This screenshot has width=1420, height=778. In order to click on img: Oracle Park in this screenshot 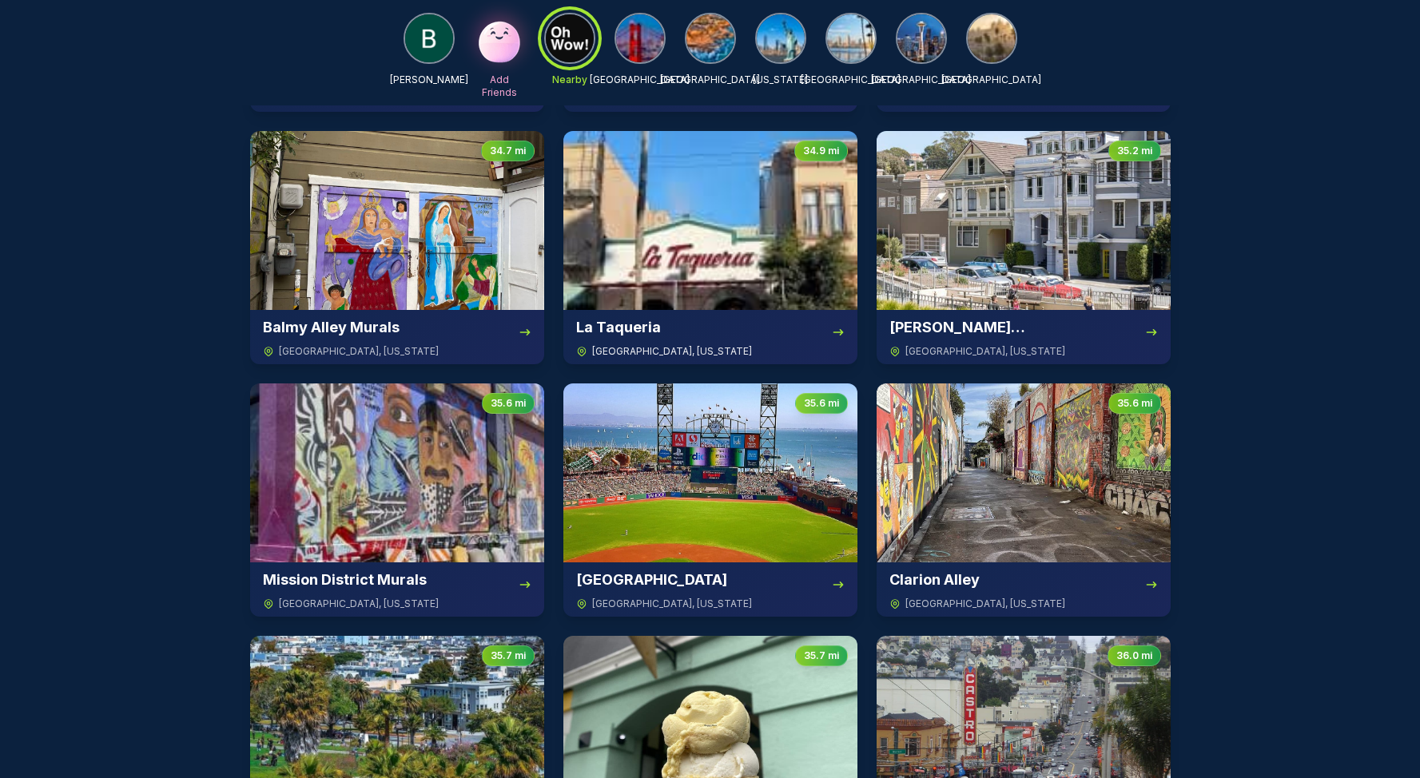, I will do `click(711, 473)`.